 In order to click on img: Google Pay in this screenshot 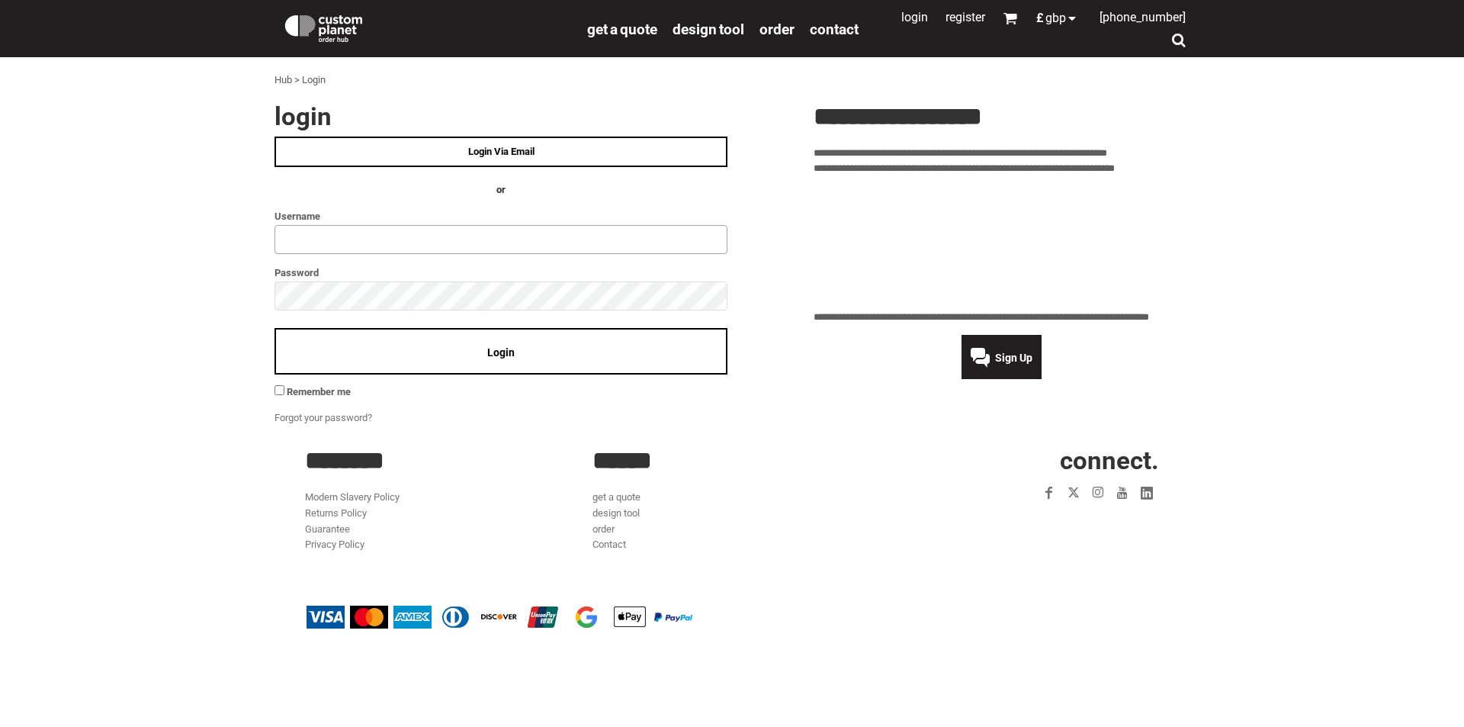, I will do `click(586, 617)`.